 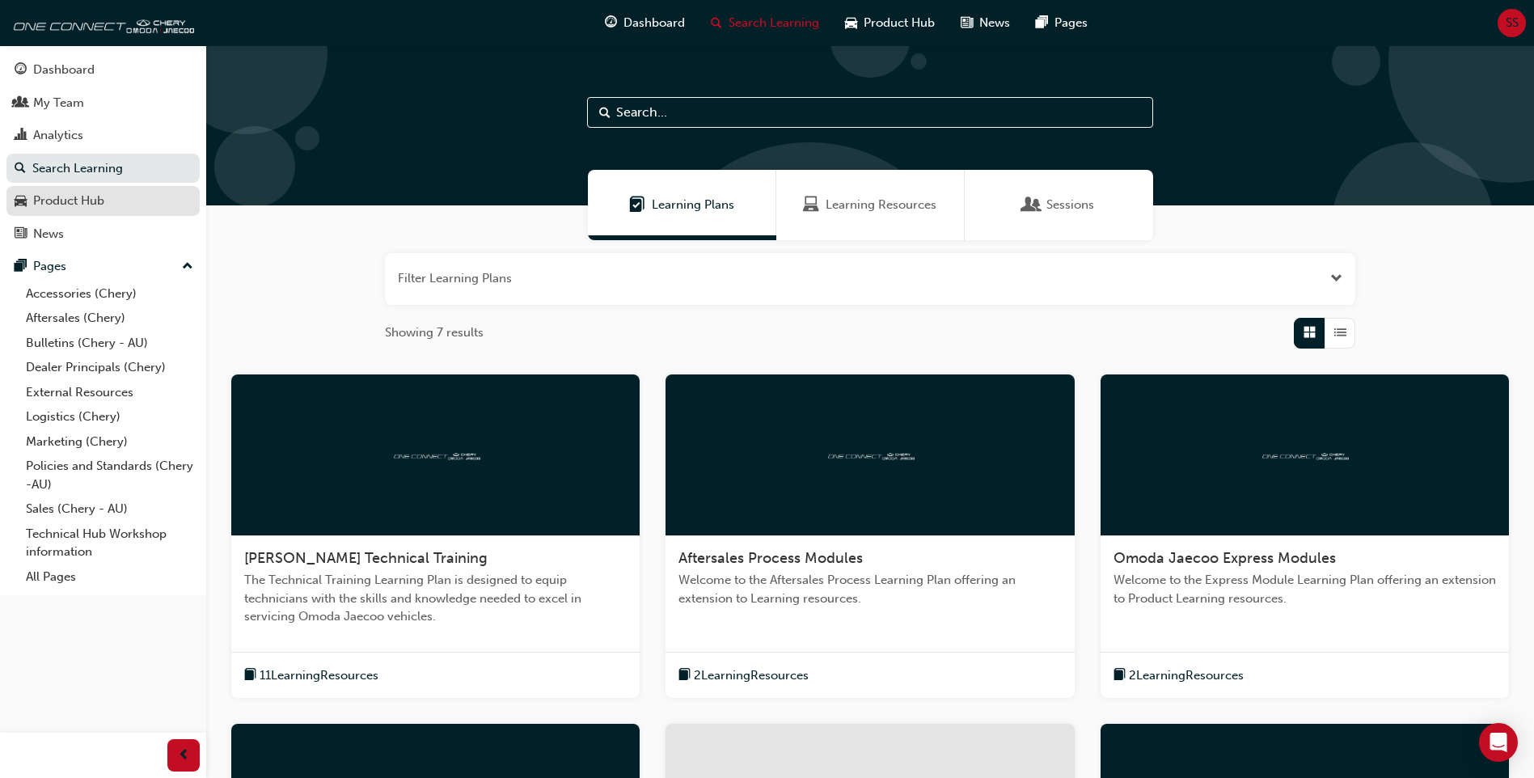 I want to click on button: book-icon11LearningResources, so click(x=311, y=675).